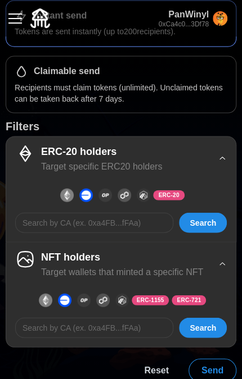  What do you see at coordinates (220, 19) in the screenshot?
I see `img: original` at bounding box center [220, 19].